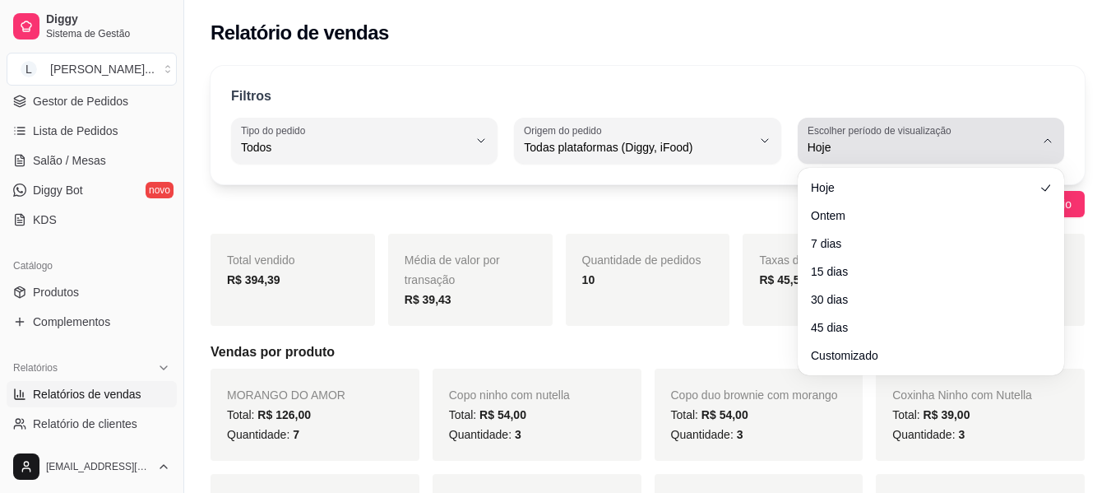 This screenshot has height=493, width=1111. What do you see at coordinates (286, 395) in the screenshot?
I see `span: MORANGO DO AMOR` at bounding box center [286, 395].